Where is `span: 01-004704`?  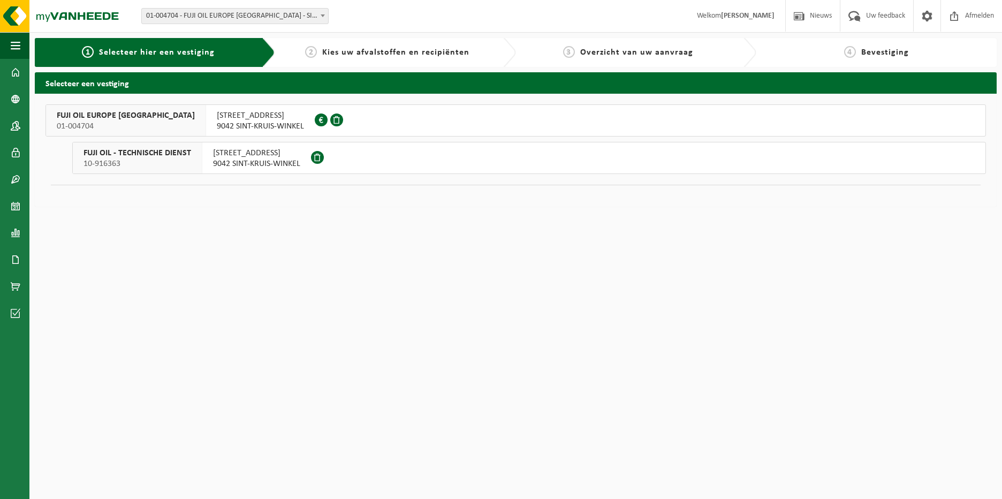
span: 01-004704 is located at coordinates (126, 126).